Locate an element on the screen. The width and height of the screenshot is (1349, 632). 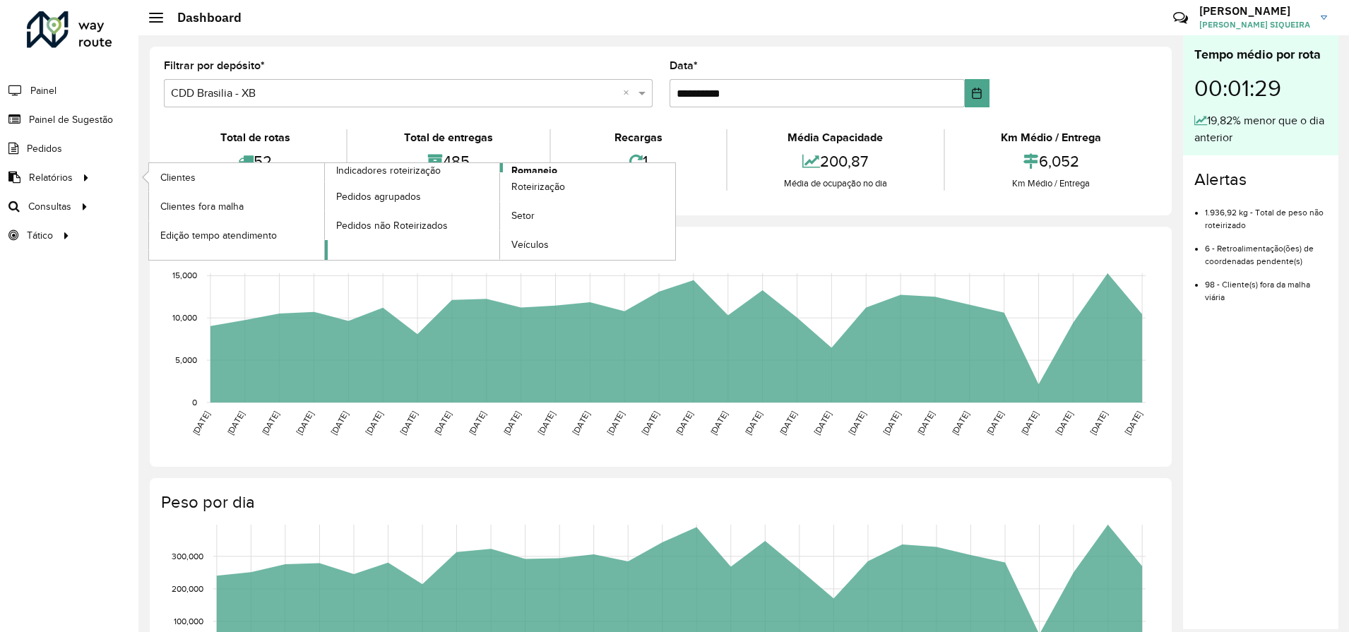
a: Clientes is located at coordinates (237, 177).